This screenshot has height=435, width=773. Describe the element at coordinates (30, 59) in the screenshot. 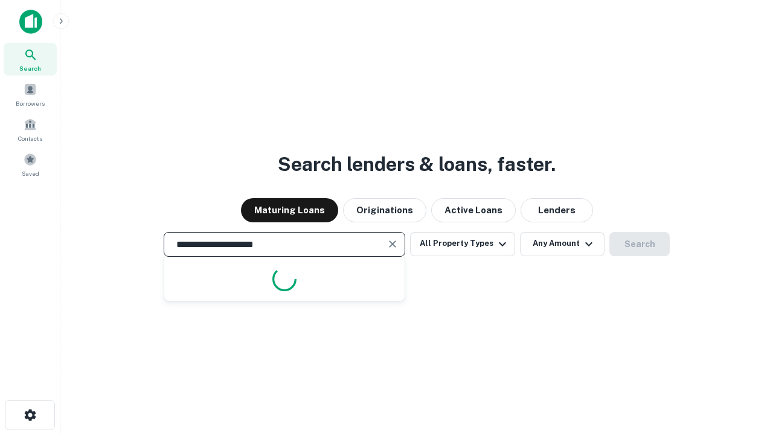

I see `a: Search` at that location.